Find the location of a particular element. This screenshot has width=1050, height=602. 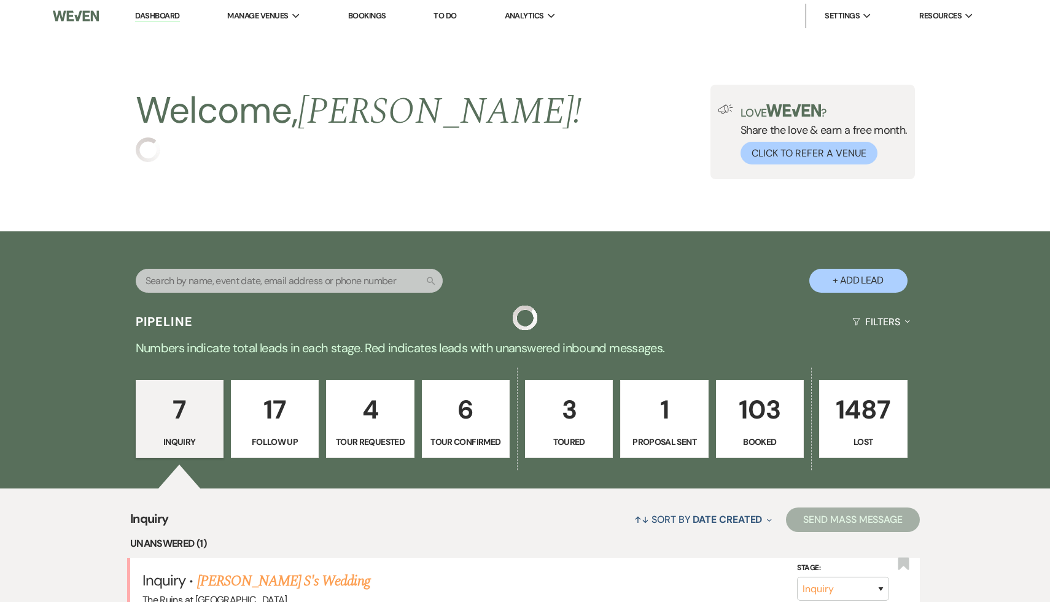

a: 7Inquiry is located at coordinates (179, 419).